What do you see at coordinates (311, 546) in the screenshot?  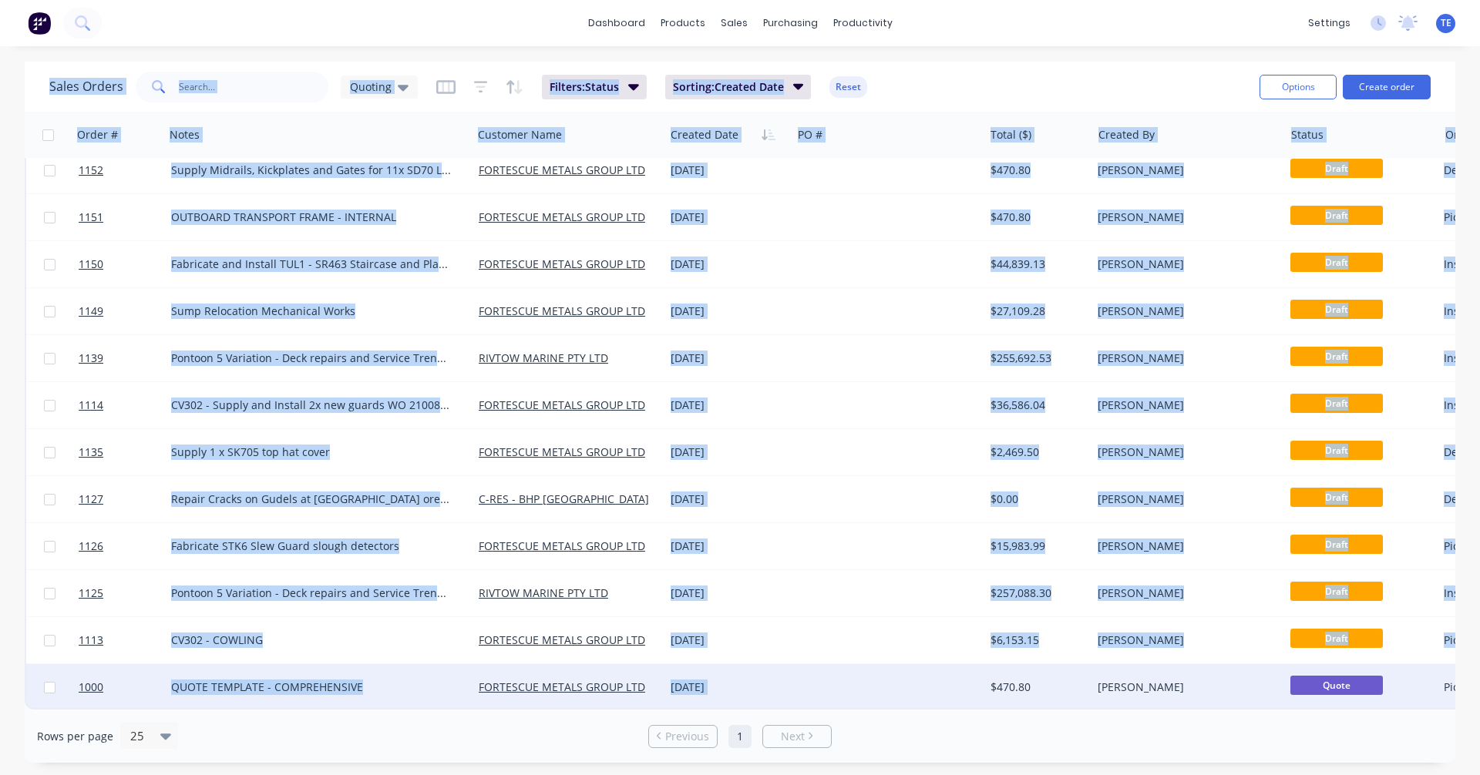 I see `div: Fabricate STK6 Slew Guard slough detectors` at bounding box center [311, 546].